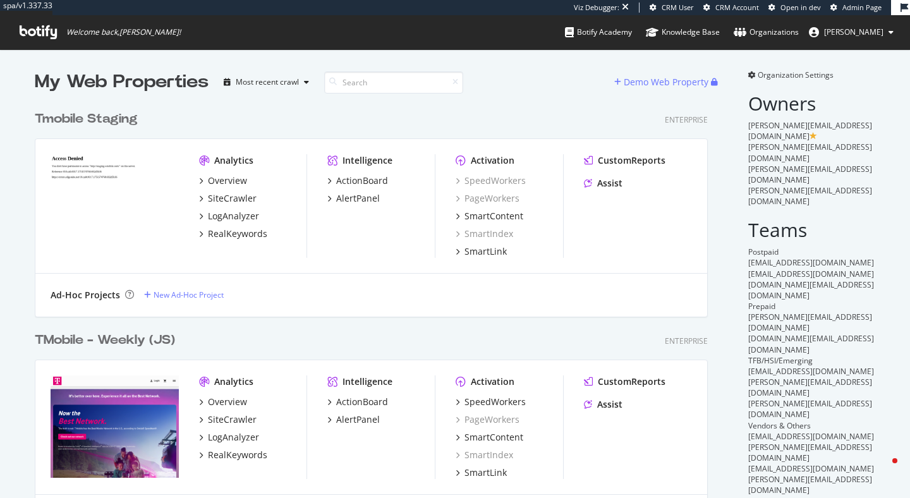 Image resolution: width=910 pixels, height=498 pixels. I want to click on a: Demo Web Property, so click(662, 81).